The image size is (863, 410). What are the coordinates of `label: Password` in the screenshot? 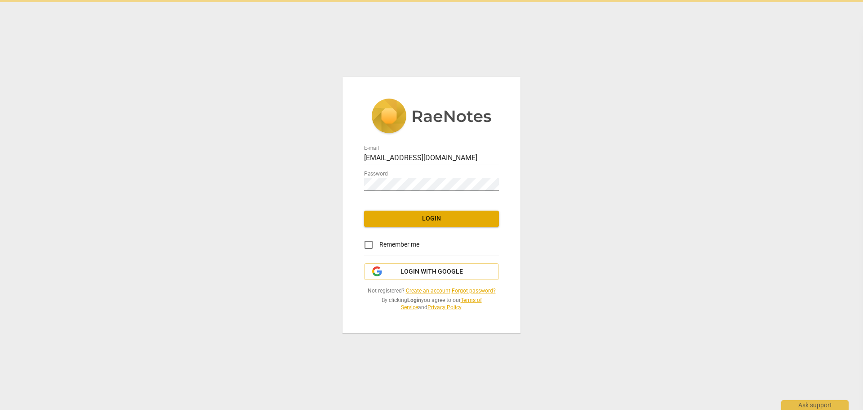 It's located at (376, 174).